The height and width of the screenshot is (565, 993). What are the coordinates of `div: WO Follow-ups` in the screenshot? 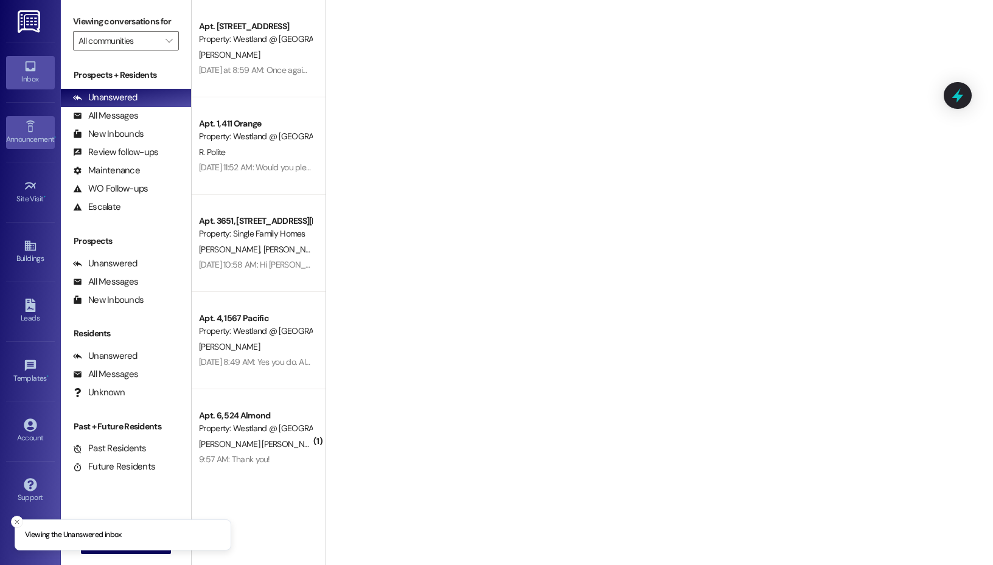 It's located at (110, 189).